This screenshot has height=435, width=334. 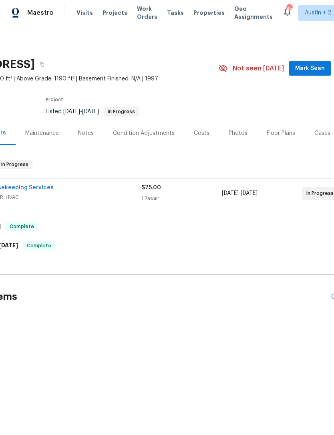 What do you see at coordinates (92, 112) in the screenshot?
I see `span: Listed` at bounding box center [92, 112].